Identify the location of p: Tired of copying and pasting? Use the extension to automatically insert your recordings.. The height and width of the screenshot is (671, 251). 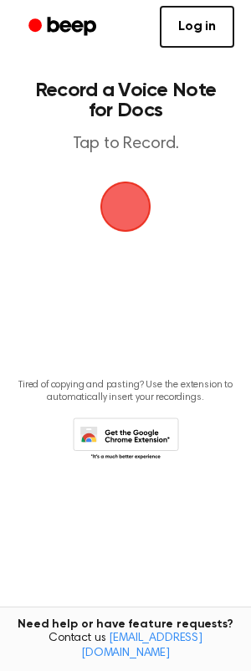
(125, 391).